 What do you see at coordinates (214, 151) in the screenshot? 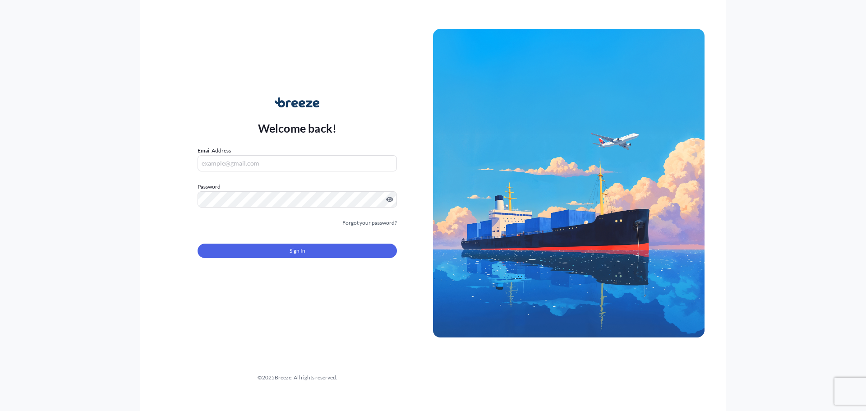
I see `label: Email Address` at bounding box center [214, 151].